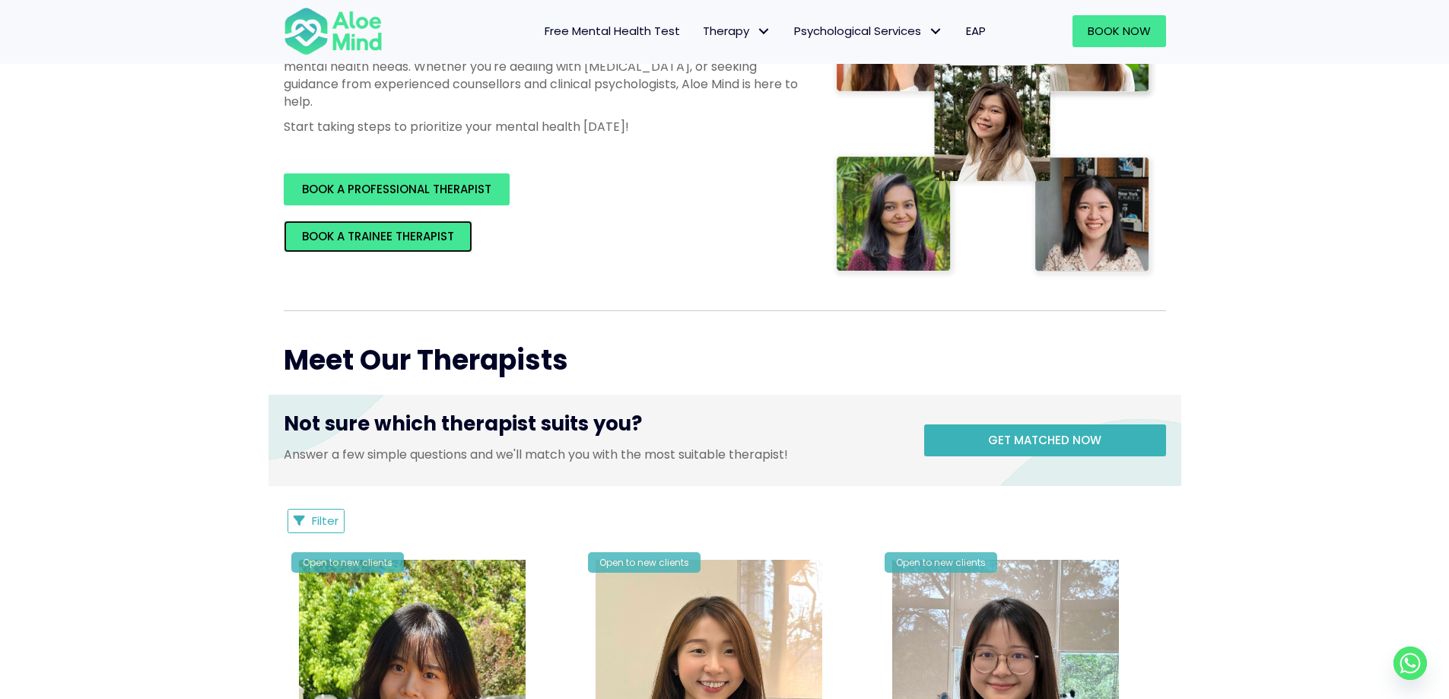  Describe the element at coordinates (737, 30) in the screenshot. I see `span: Therapy` at that location.